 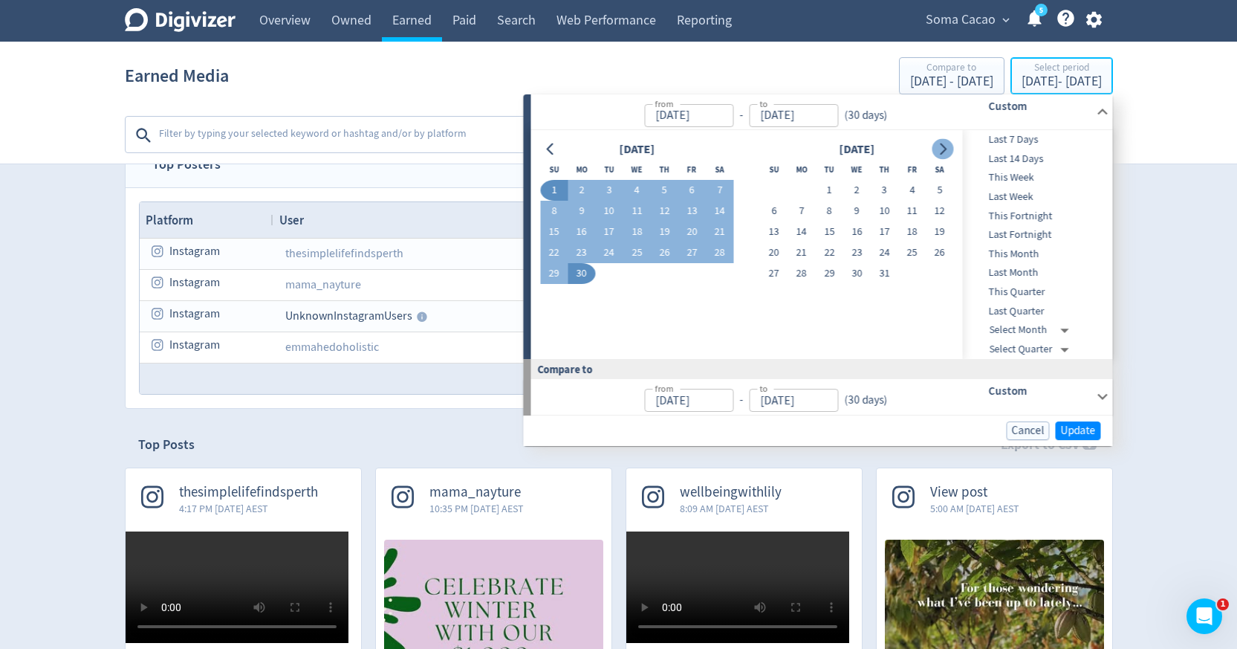 I want to click on span: Last Month, so click(x=1037, y=273).